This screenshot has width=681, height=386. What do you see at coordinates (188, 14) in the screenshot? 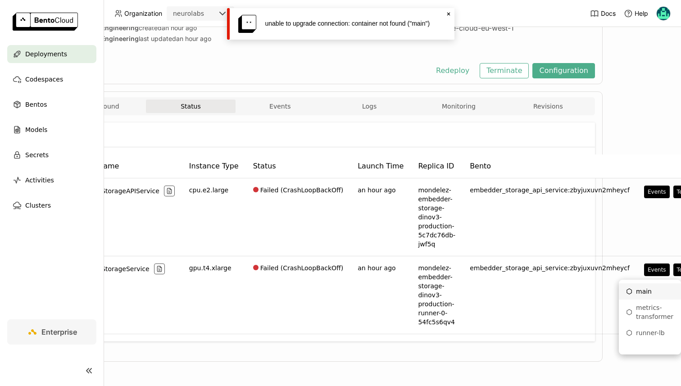
I see `div: neurolabs` at bounding box center [188, 14].